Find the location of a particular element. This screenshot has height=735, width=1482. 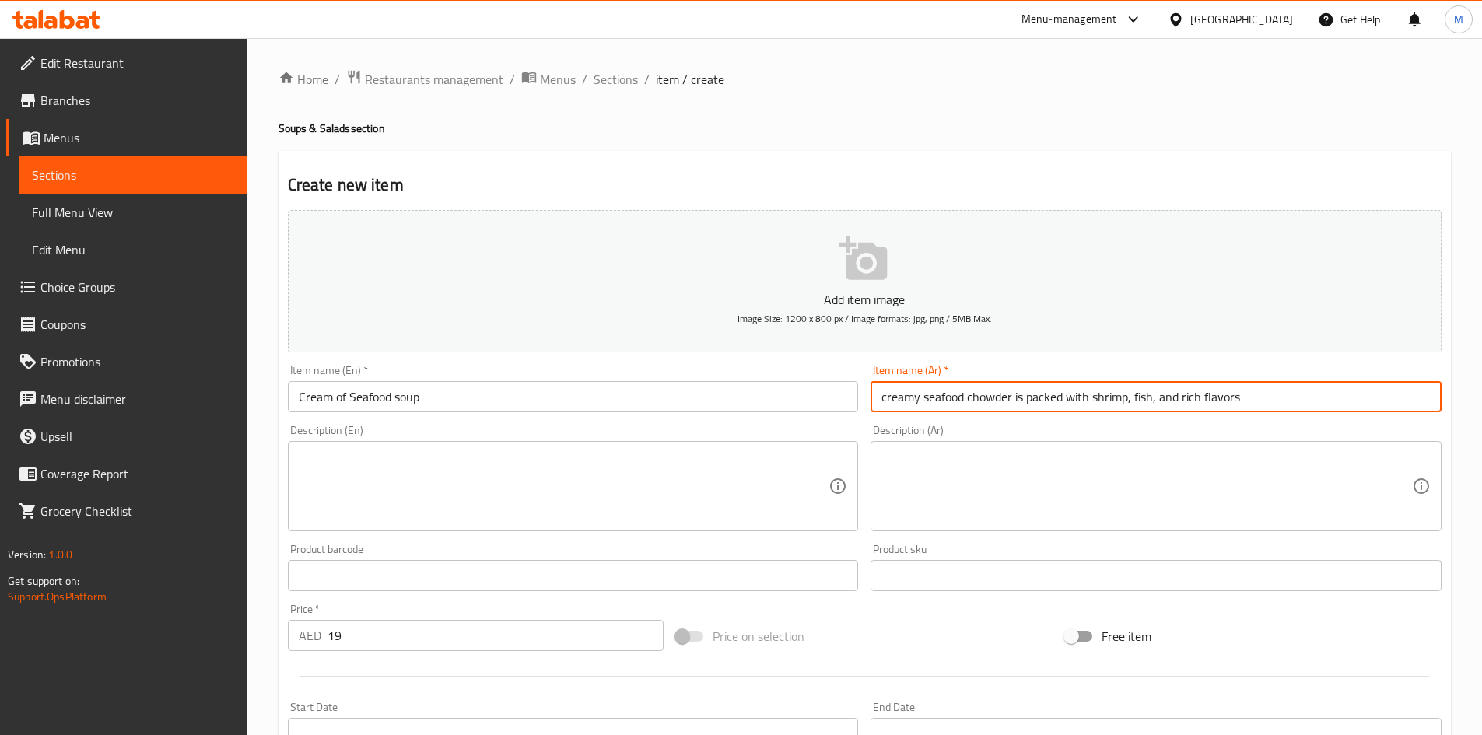

a: Restaurants management is located at coordinates (425, 79).